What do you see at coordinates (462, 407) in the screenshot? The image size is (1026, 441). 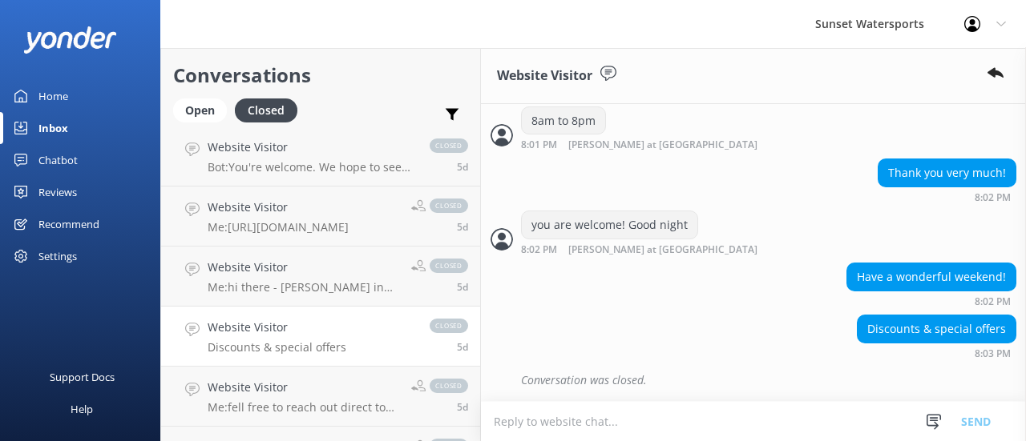 I see `span: 06:49pm 08-Aug-2025 (UTC -05:00) America/Cancun` at bounding box center [462, 407].